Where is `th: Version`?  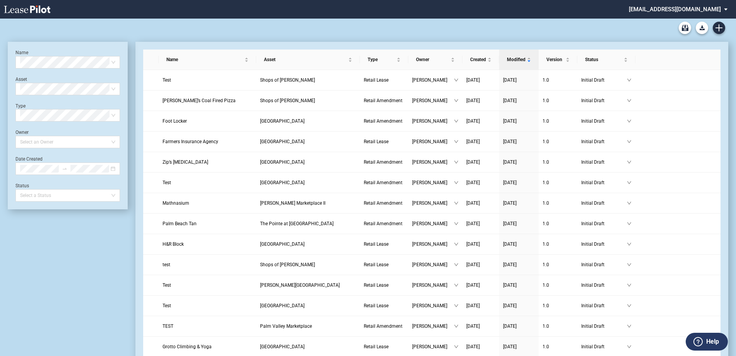 th: Version is located at coordinates (558, 60).